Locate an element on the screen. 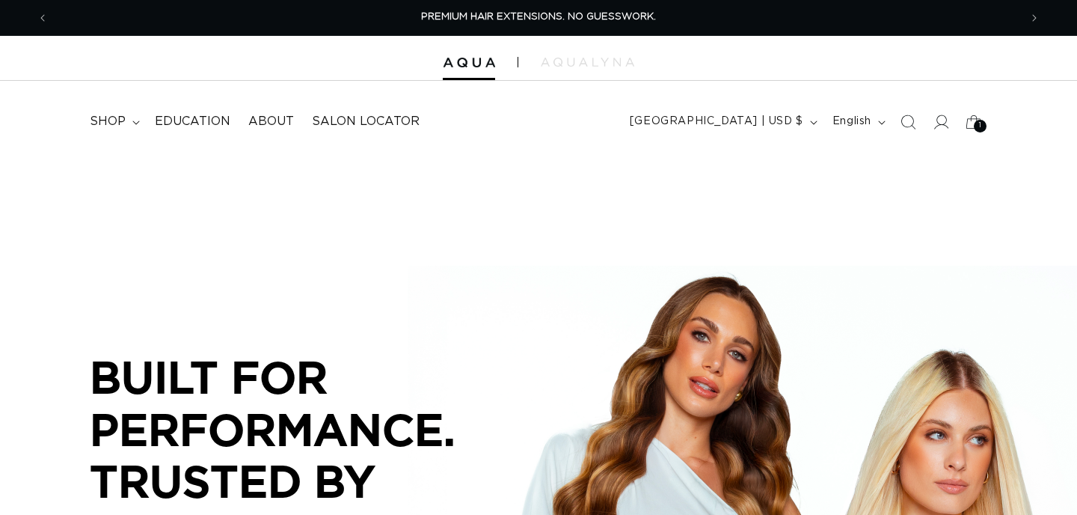 The height and width of the screenshot is (515, 1077). img: aqualyna.com is located at coordinates (587, 62).